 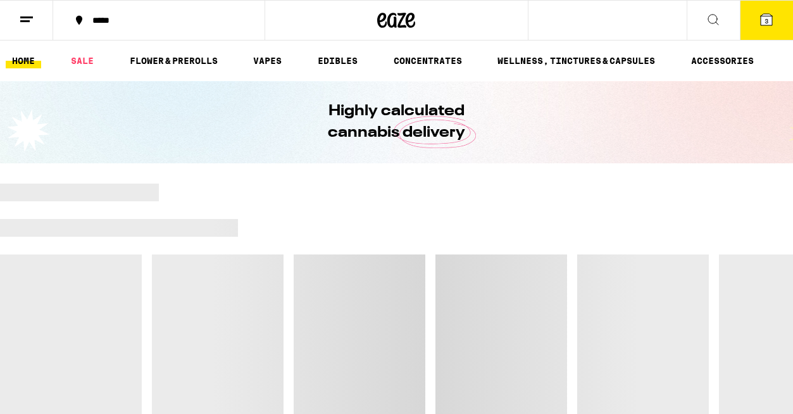 What do you see at coordinates (722, 61) in the screenshot?
I see `a: ACCESSORIES` at bounding box center [722, 61].